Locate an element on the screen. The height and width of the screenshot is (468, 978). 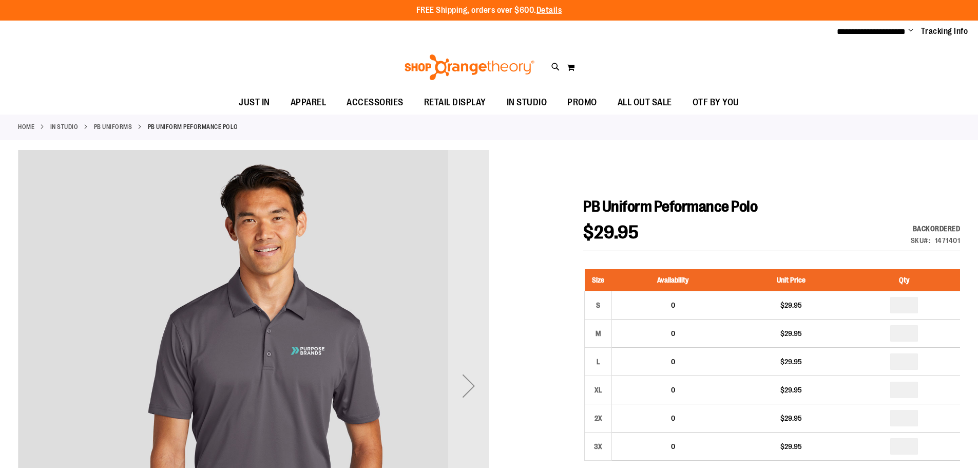
a: PB Uniforms is located at coordinates (113, 127).